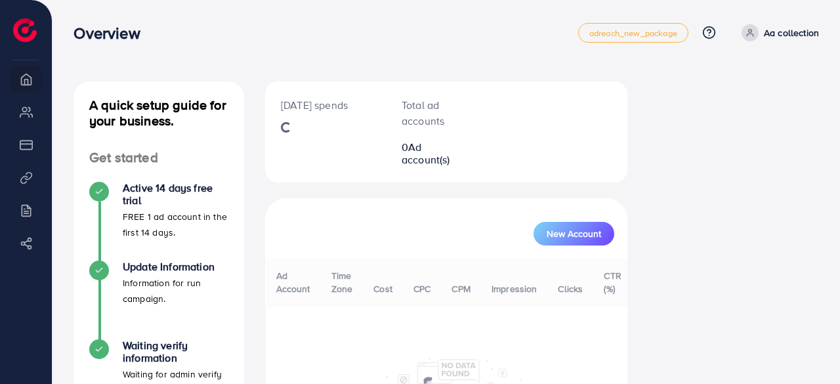 This screenshot has width=840, height=384. Describe the element at coordinates (574, 234) in the screenshot. I see `button: New Account` at that location.